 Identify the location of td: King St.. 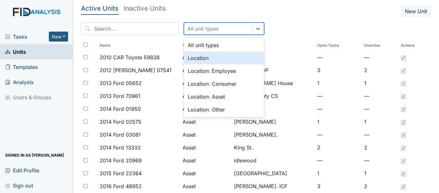
(273, 147).